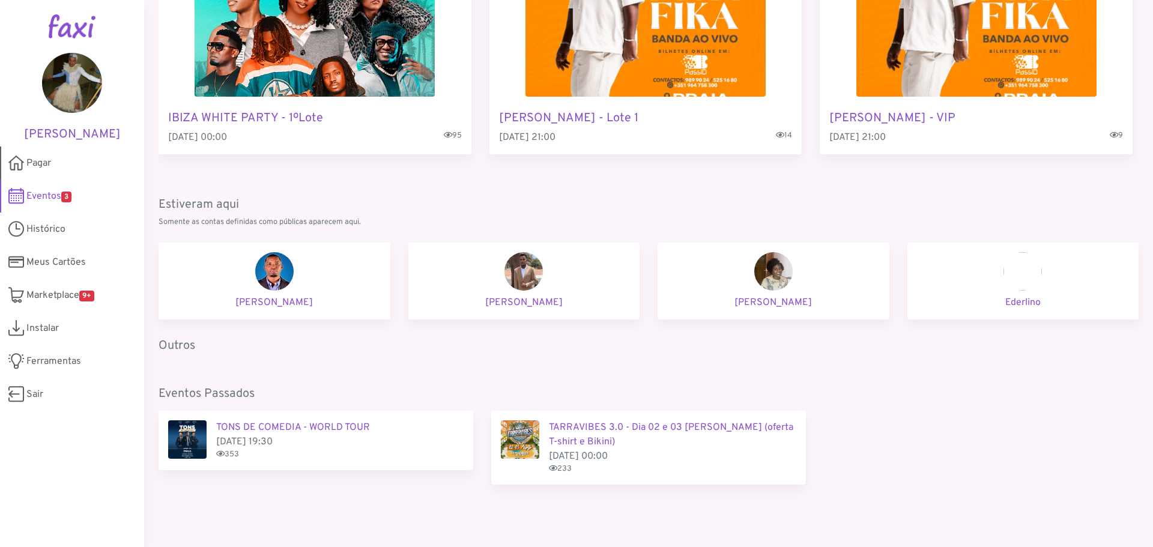 The image size is (1153, 547). What do you see at coordinates (524, 272) in the screenshot?
I see `img: Carlos Frederico` at bounding box center [524, 272].